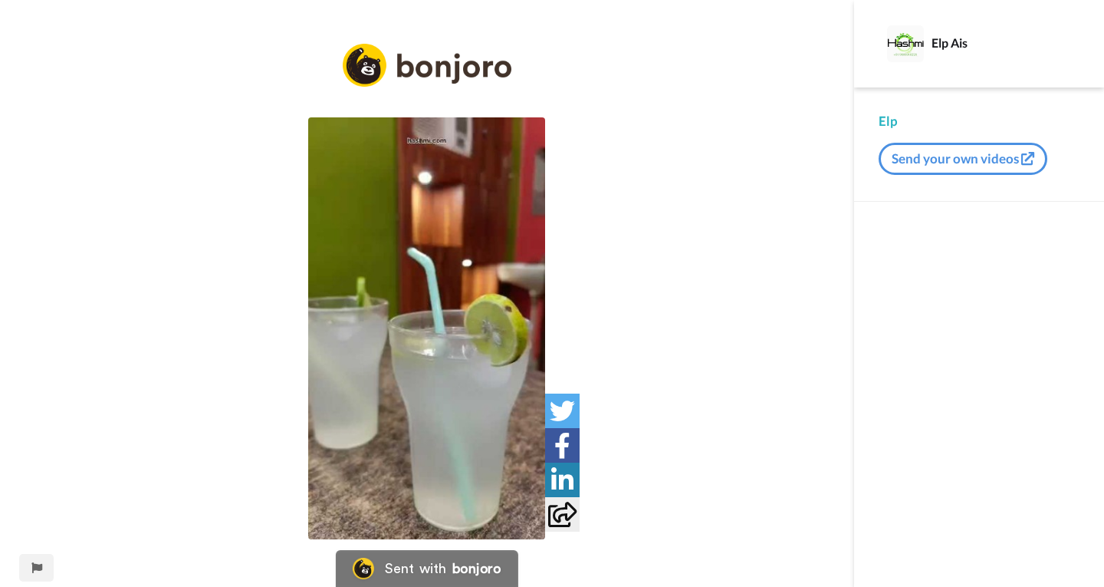  I want to click on button: Send your own videos, so click(963, 159).